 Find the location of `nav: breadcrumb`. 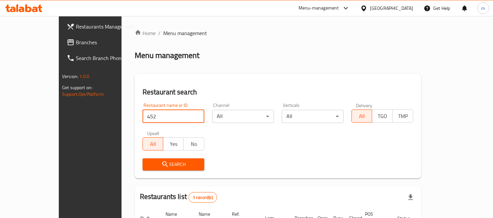

nav: breadcrumb is located at coordinates (278, 33).